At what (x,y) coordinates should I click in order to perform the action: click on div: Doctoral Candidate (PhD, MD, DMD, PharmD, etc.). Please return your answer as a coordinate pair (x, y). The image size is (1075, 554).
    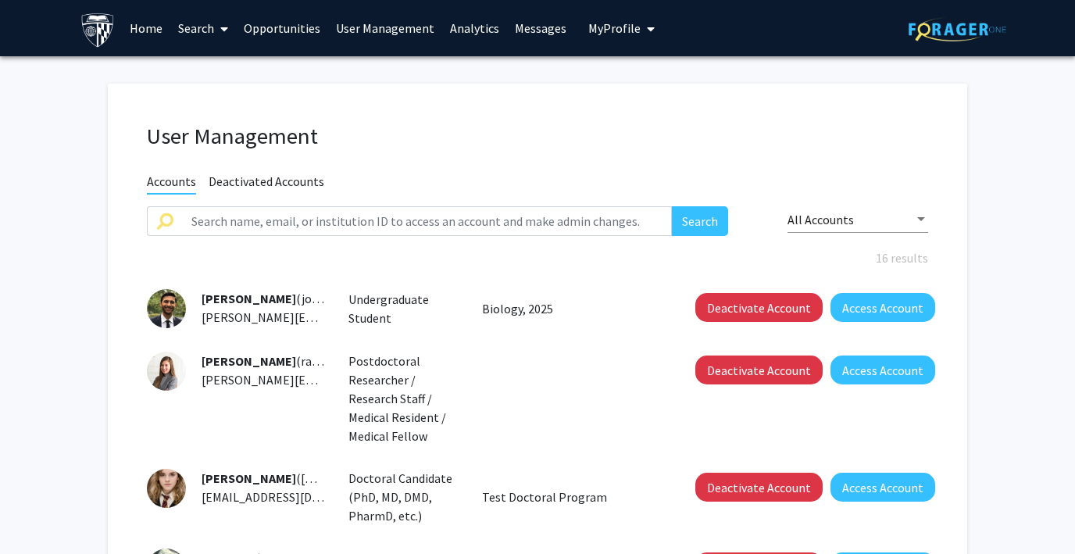
    Looking at the image, I should click on (404, 497).